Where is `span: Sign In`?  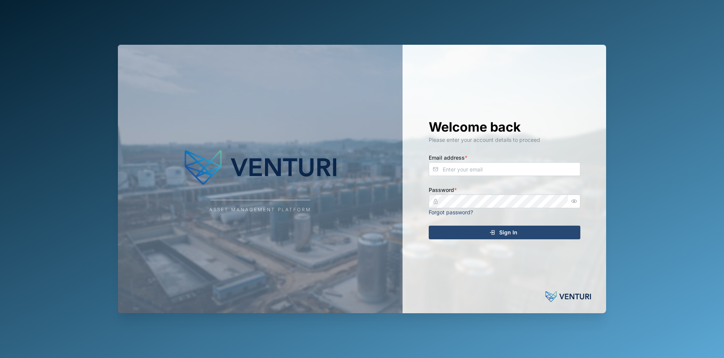 span: Sign In is located at coordinates (508, 232).